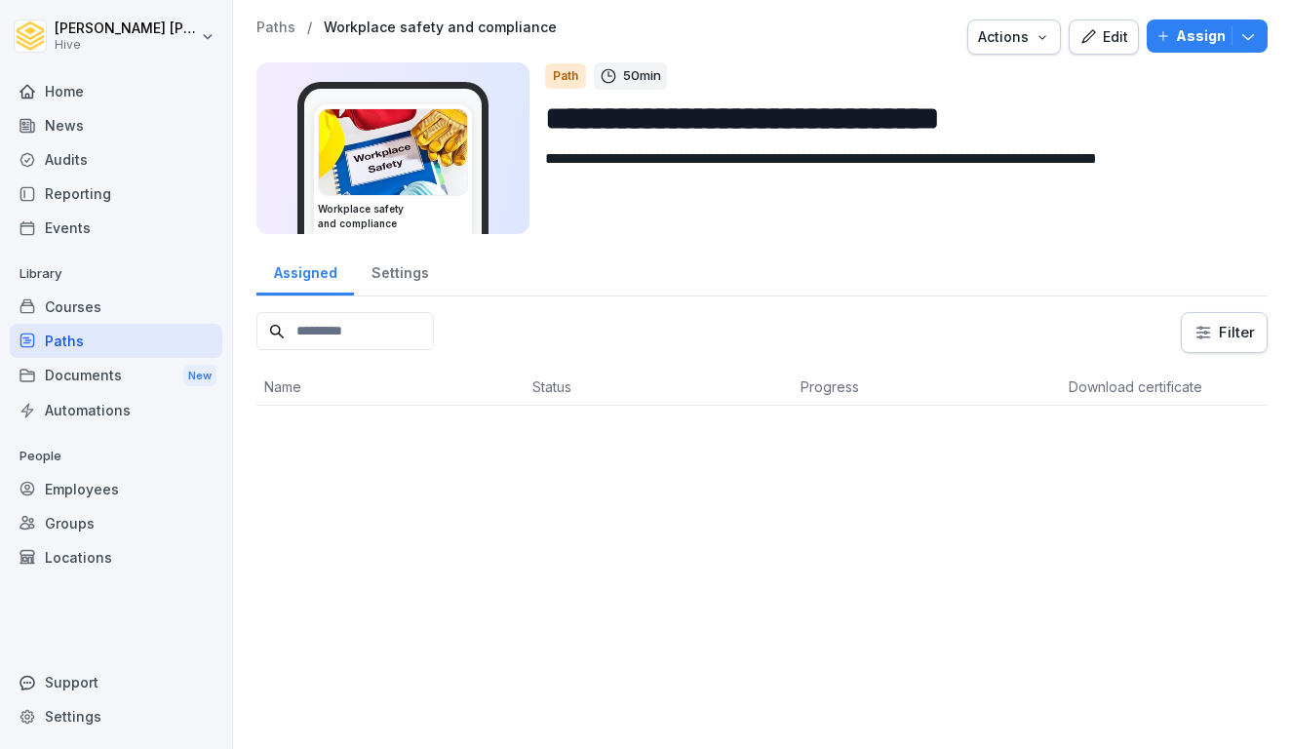 This screenshot has height=749, width=1291. What do you see at coordinates (116, 523) in the screenshot?
I see `div: Groups` at bounding box center [116, 523].